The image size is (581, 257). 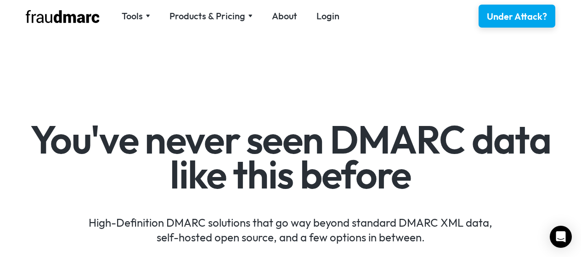 What do you see at coordinates (290, 157) in the screenshot?
I see `h1: You've never seen DMARC data like this before` at bounding box center [290, 157].